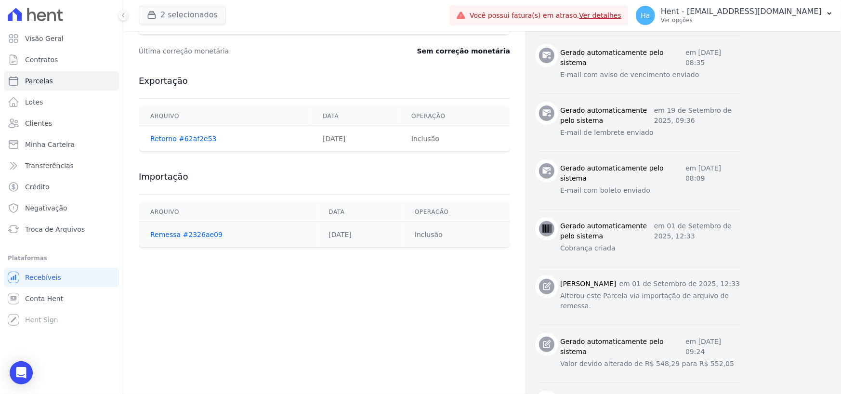 This screenshot has width=841, height=394. Describe the element at coordinates (34, 102) in the screenshot. I see `span: Lotes` at that location.